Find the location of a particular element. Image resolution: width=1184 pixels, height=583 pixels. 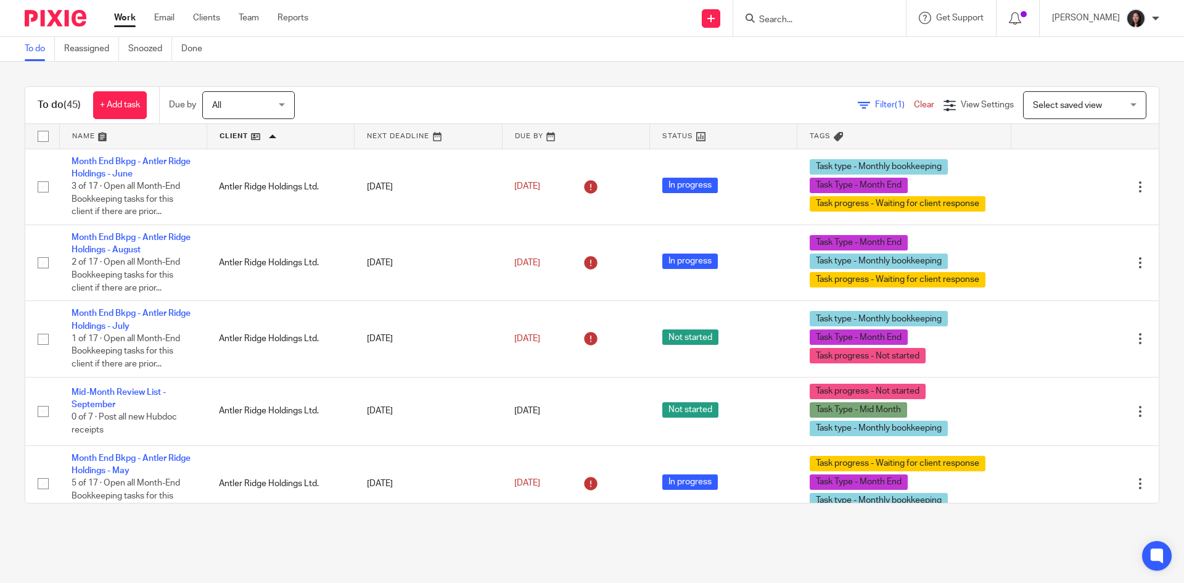

span: (45) is located at coordinates (72, 105).